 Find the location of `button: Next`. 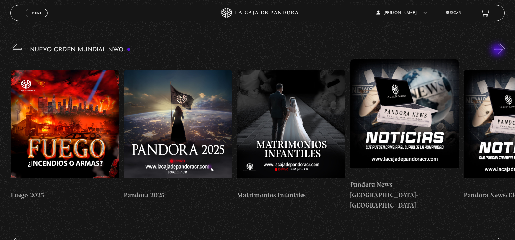

button: Next is located at coordinates (499, 49).